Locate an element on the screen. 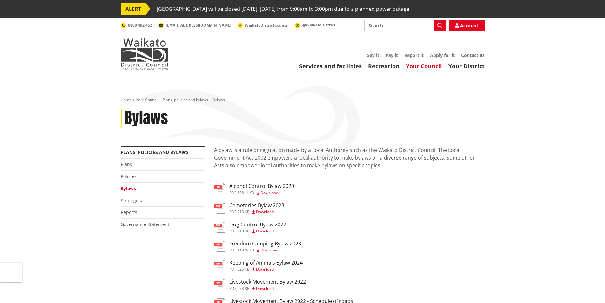  a: Pay it is located at coordinates (392, 55).